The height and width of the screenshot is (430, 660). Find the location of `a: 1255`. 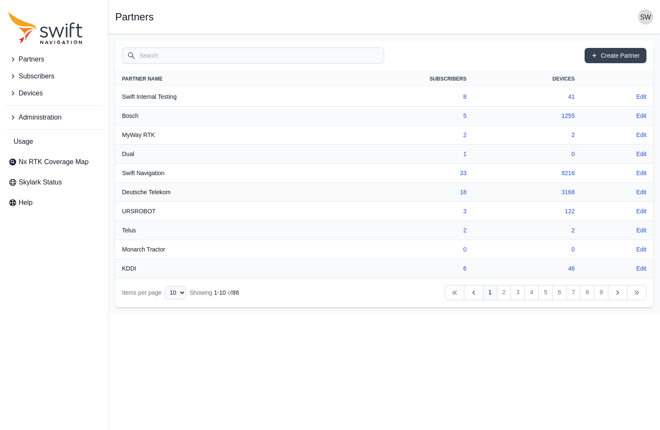

a: 1255 is located at coordinates (568, 116).